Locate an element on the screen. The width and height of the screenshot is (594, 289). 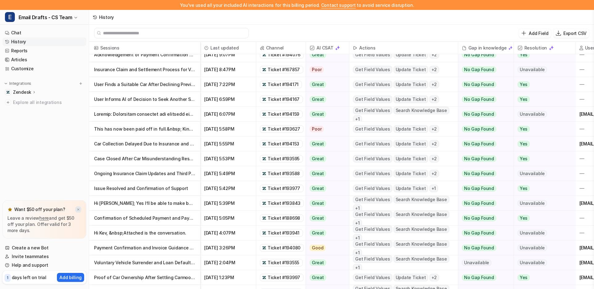
span: Good is located at coordinates (318, 248).